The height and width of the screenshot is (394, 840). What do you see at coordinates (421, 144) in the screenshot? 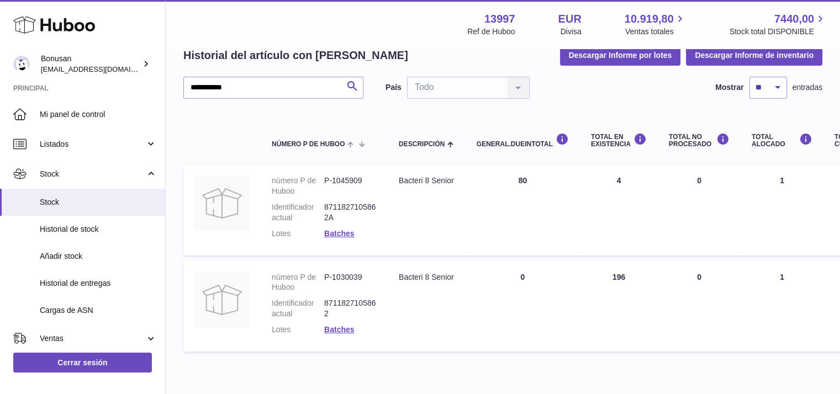
I see `span: Descripción` at bounding box center [421, 144].